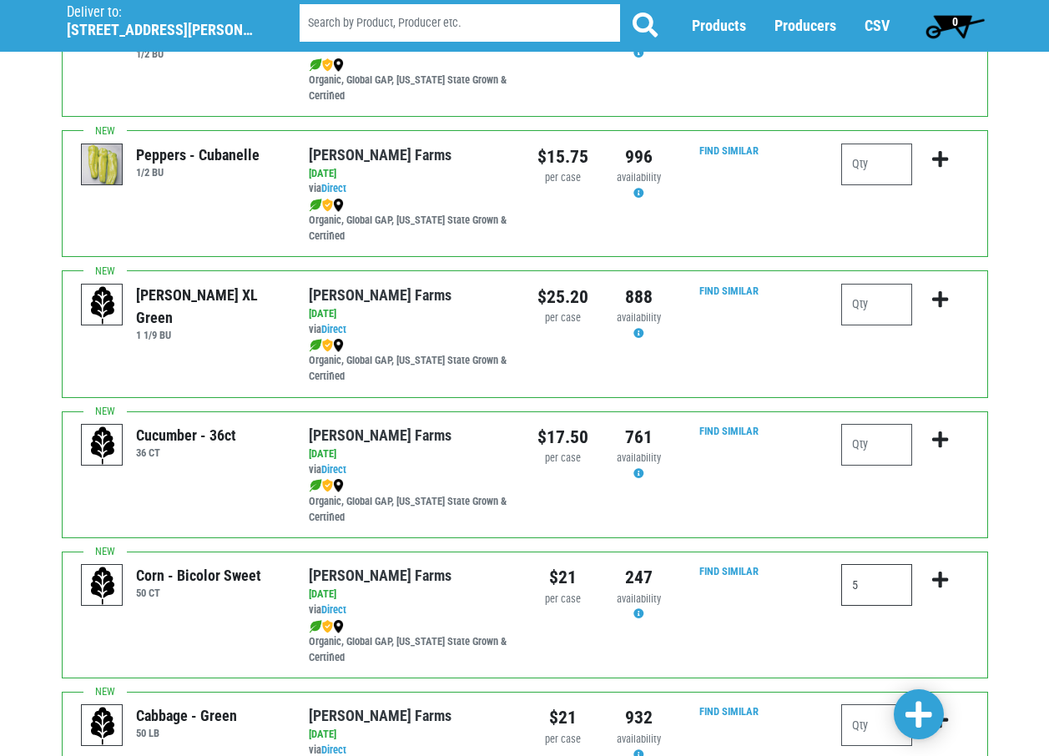 This screenshot has width=1049, height=756. Describe the element at coordinates (563, 157) in the screenshot. I see `div: $15.75` at that location.